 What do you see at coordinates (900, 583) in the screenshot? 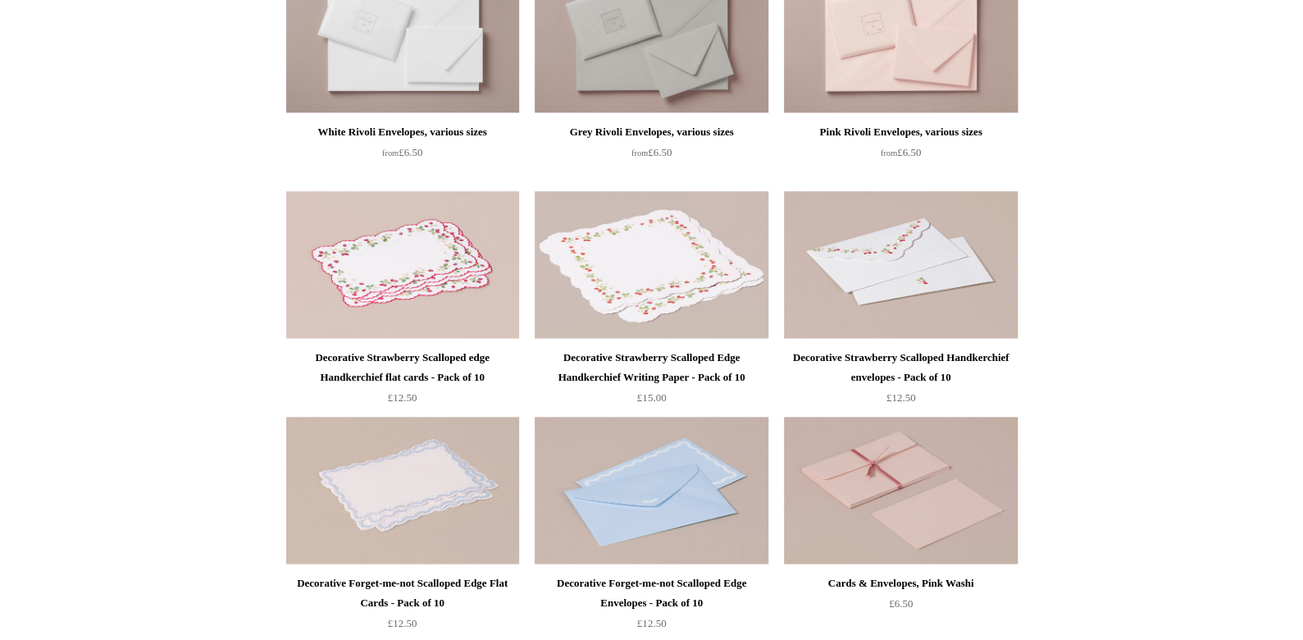
I see `div: Cards & Envelopes, Pink Washi` at bounding box center [900, 583].